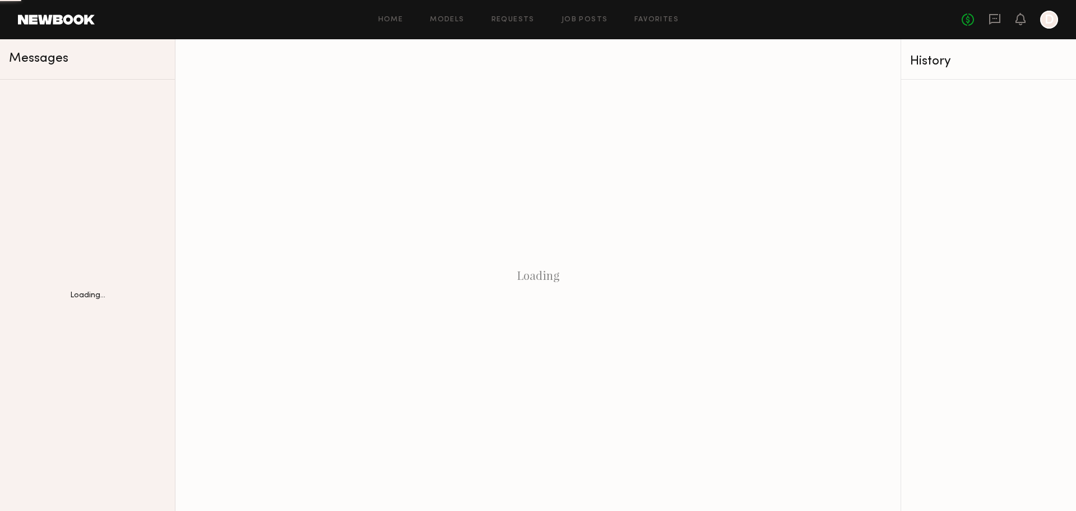 This screenshot has height=511, width=1076. What do you see at coordinates (513, 20) in the screenshot?
I see `a: Requests` at bounding box center [513, 20].